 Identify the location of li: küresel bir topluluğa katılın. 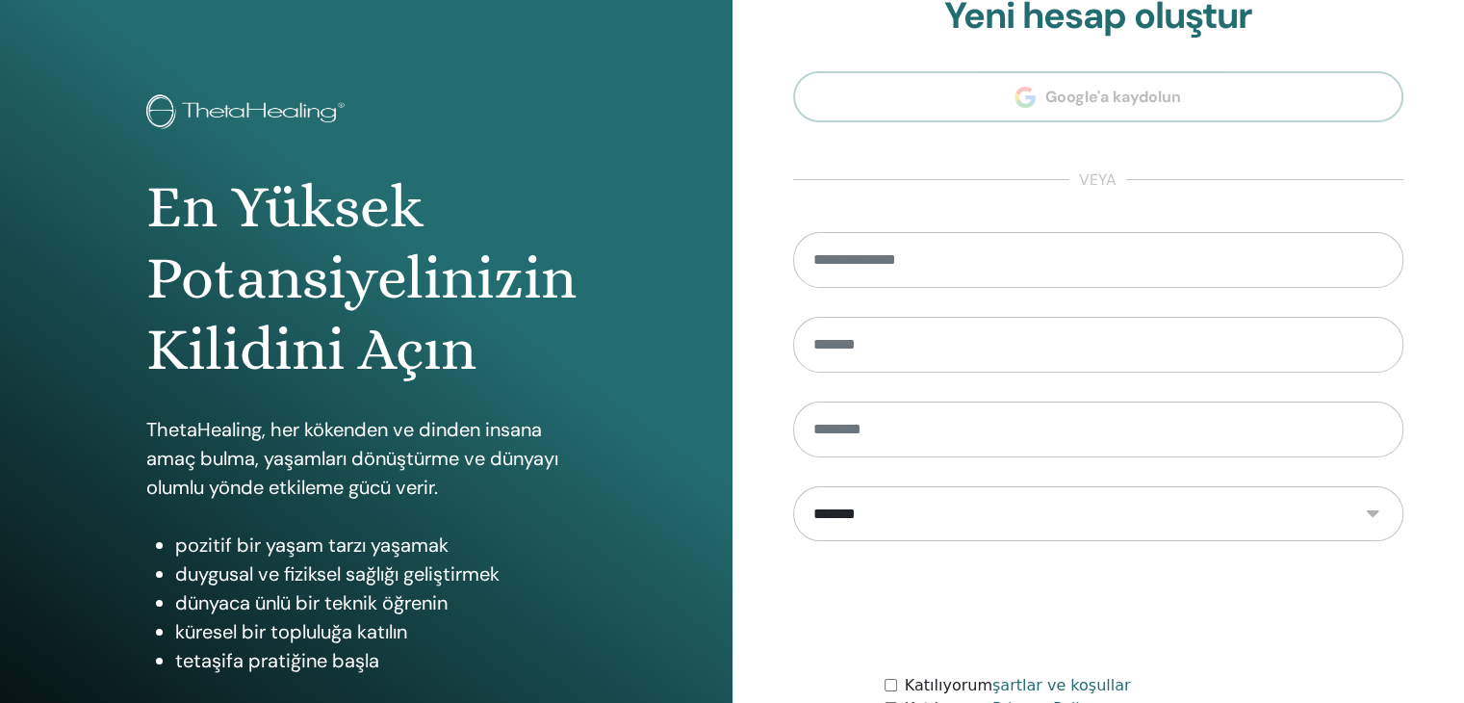
(380, 632).